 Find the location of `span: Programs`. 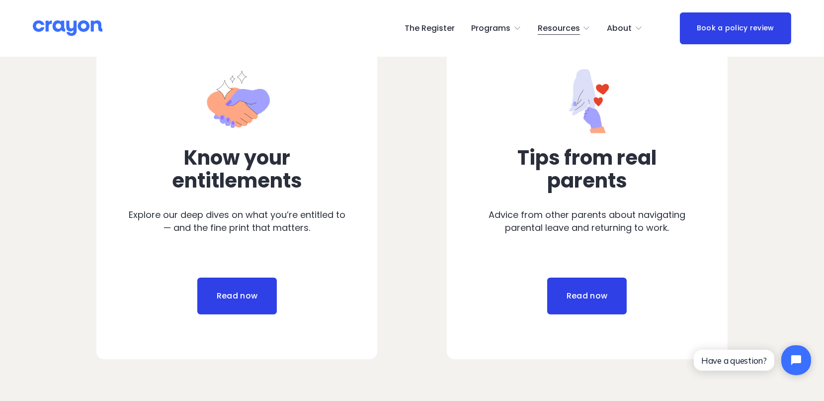

span: Programs is located at coordinates (491, 28).